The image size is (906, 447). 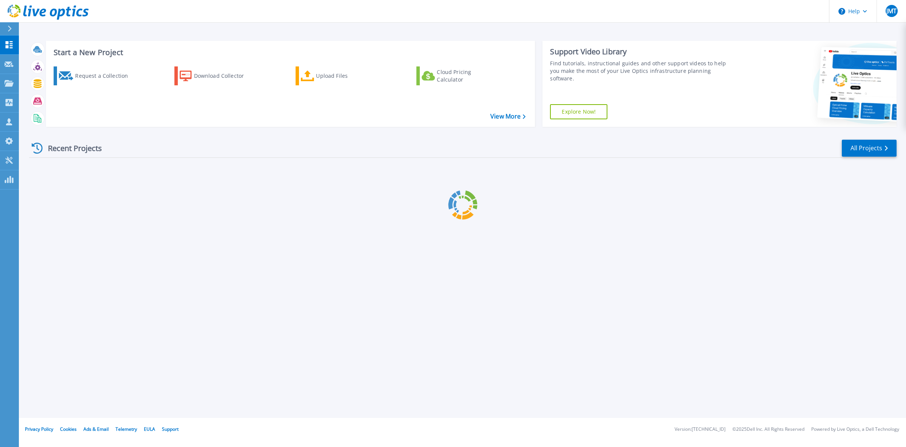 What do you see at coordinates (224, 76) in the screenshot?
I see `div: Download Collector` at bounding box center [224, 76].